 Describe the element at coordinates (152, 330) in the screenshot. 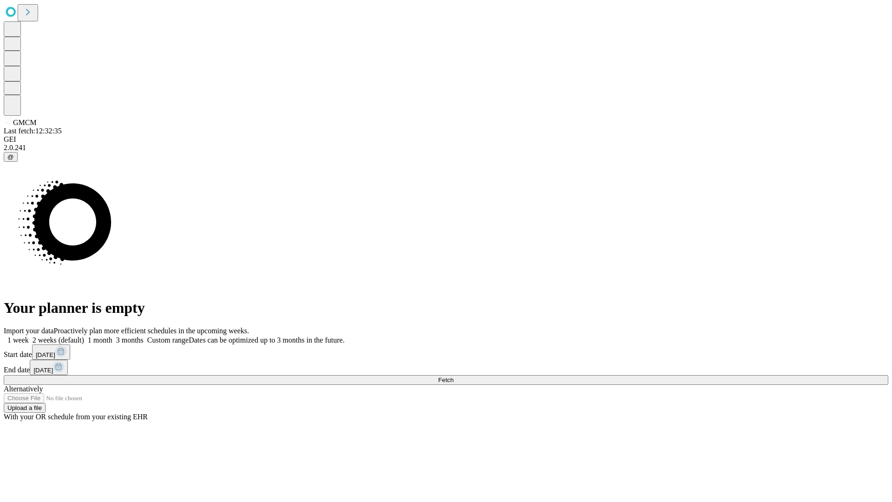

I see `span: Proactively plan more efficient schedules in the upcoming weeks.` at that location.